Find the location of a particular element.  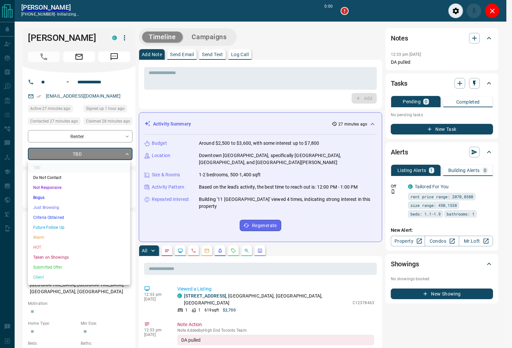

li: Not Responsive is located at coordinates (79, 188).